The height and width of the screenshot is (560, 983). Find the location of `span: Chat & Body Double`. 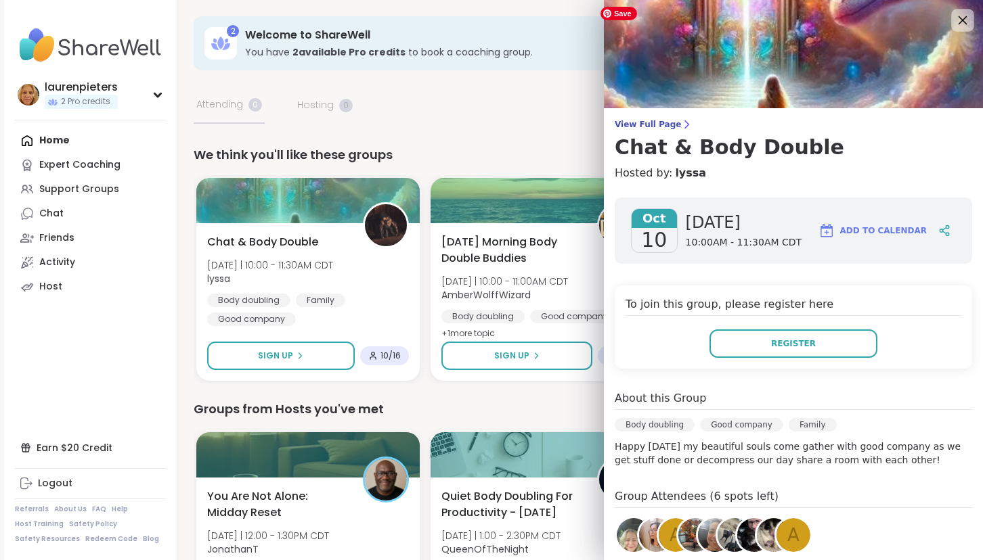

span: Chat & Body Double is located at coordinates (263, 242).